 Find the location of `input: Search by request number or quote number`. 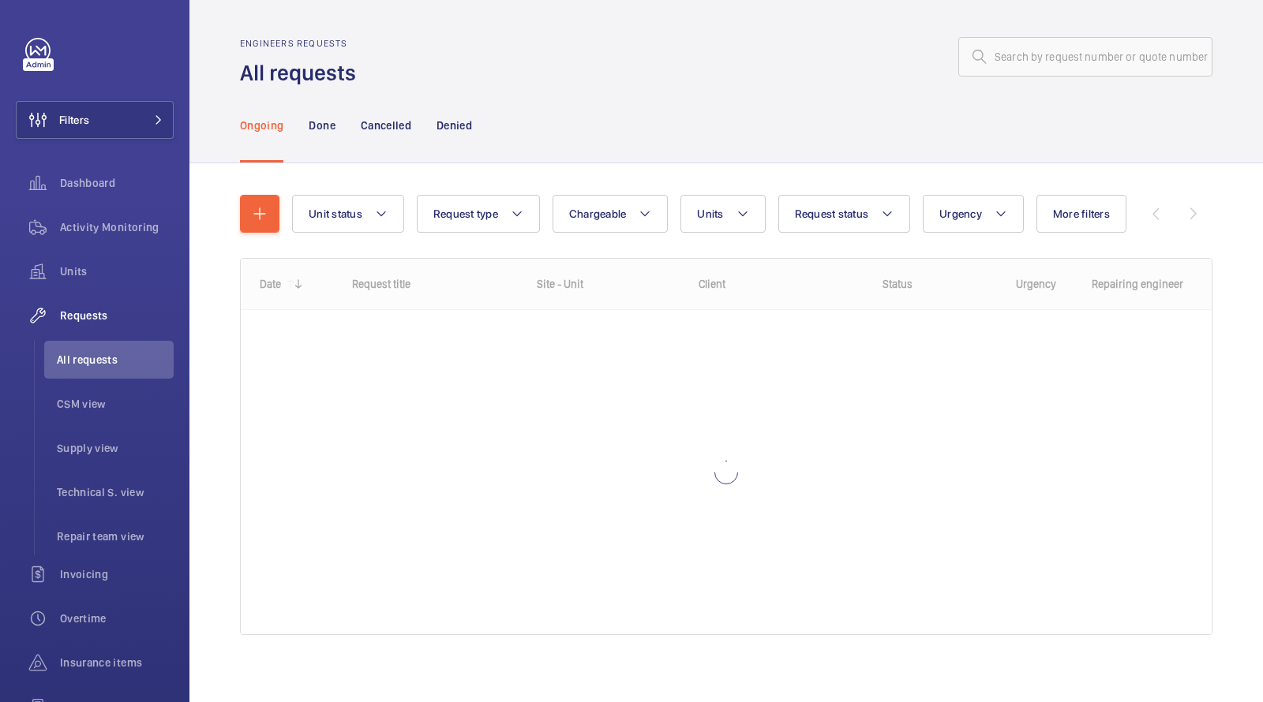

input: Search by request number or quote number is located at coordinates (1085, 57).